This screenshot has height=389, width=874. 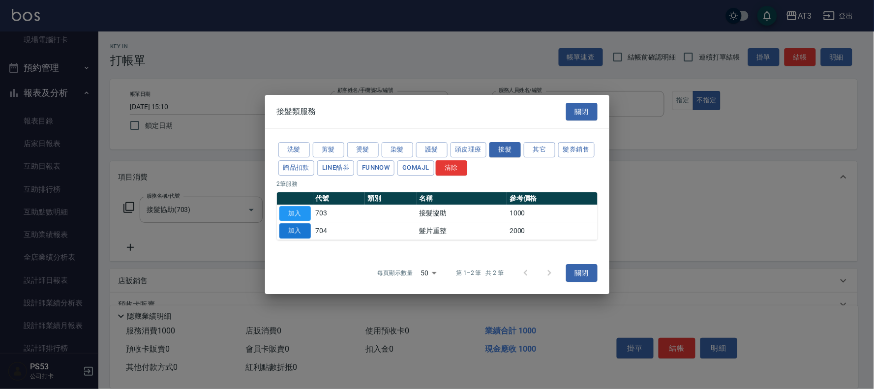 What do you see at coordinates (539, 150) in the screenshot?
I see `button: 其它` at bounding box center [539, 150].